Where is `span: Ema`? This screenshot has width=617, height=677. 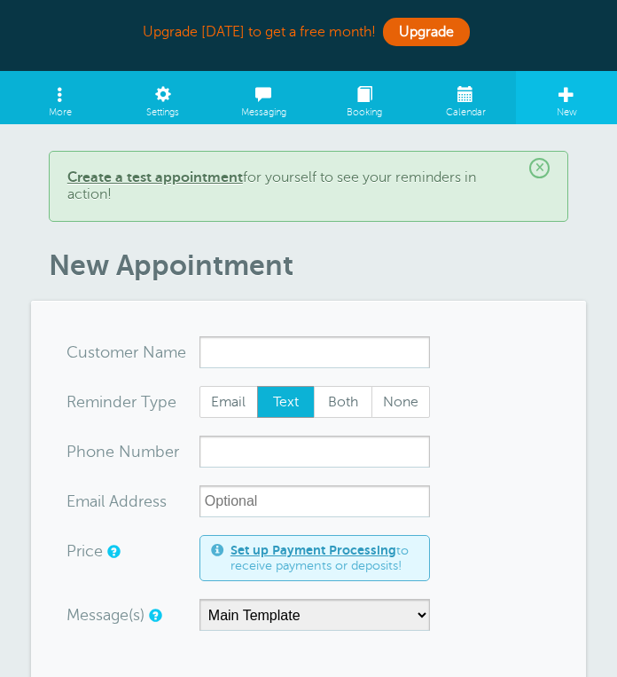 span: Ema is located at coordinates (82, 501).